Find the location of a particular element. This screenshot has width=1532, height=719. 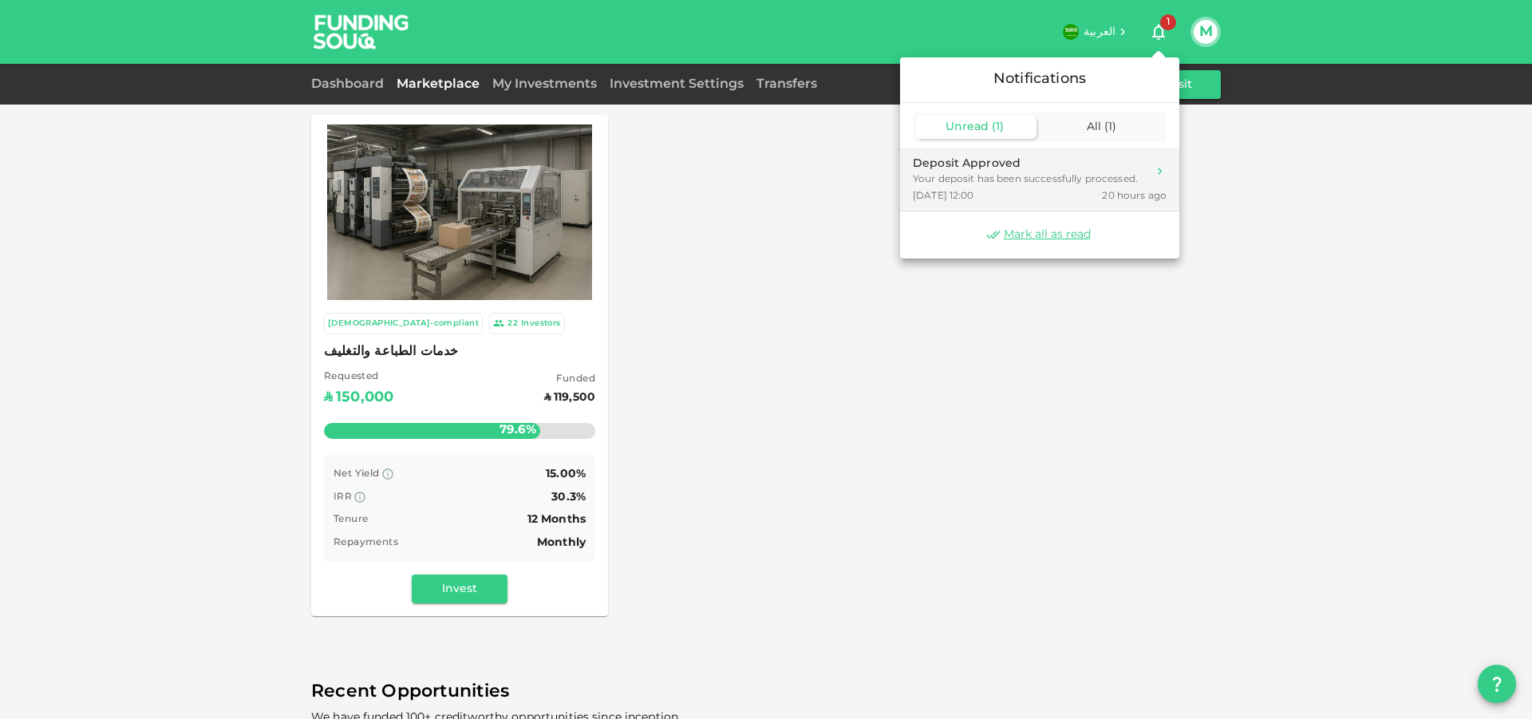

span: All is located at coordinates (1094, 127).